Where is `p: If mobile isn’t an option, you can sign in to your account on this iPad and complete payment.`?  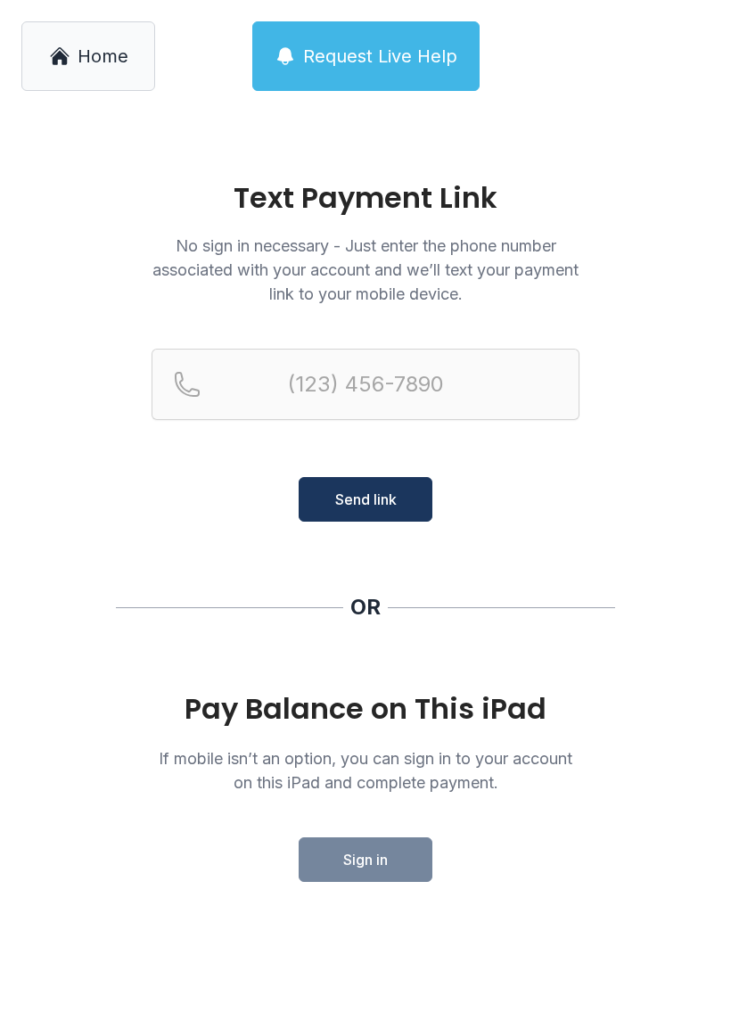
p: If mobile isn’t an option, you can sign in to your account on this iPad and complete payment. is located at coordinates (365, 770).